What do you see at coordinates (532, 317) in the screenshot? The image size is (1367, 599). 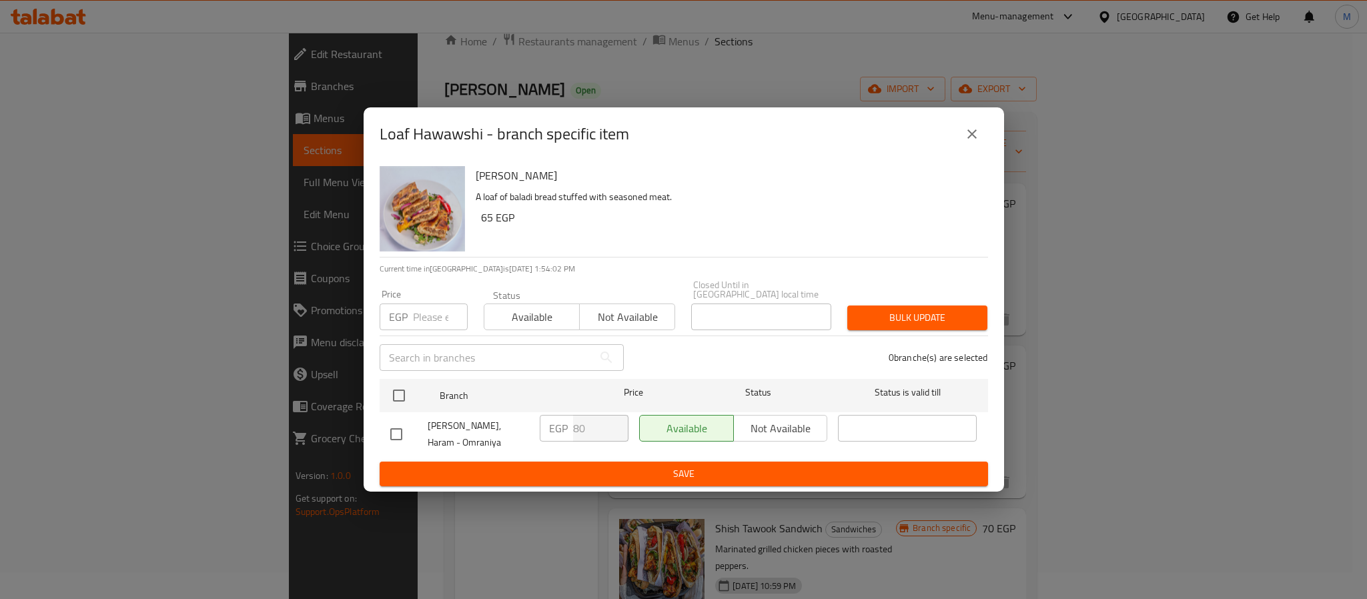 I see `button: Available` at bounding box center [532, 317].